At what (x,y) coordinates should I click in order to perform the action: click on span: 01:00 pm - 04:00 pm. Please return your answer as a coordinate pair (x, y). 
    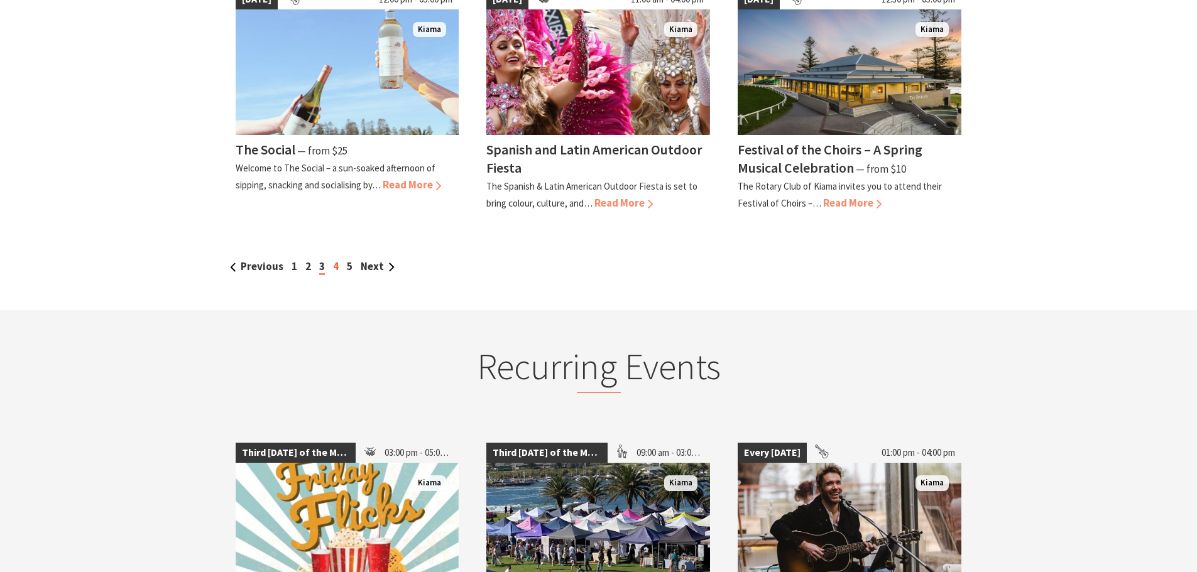
    Looking at the image, I should click on (918, 453).